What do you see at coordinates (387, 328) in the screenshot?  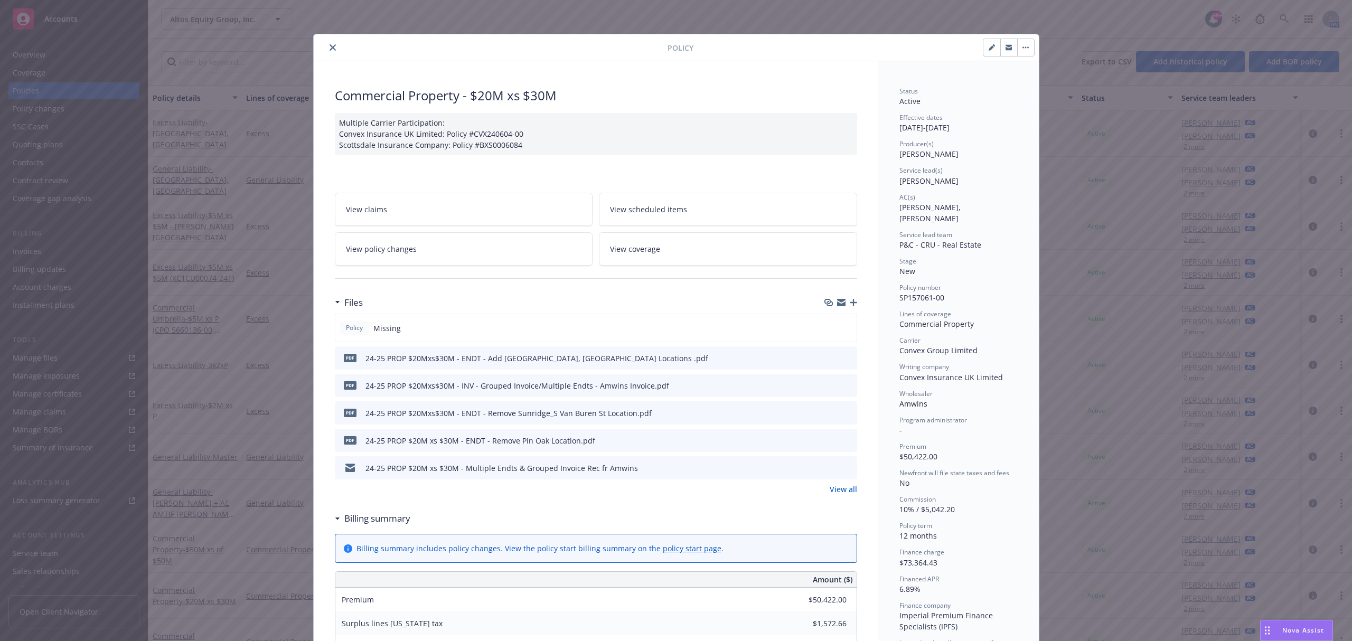 I see `span: Missing` at bounding box center [387, 328].